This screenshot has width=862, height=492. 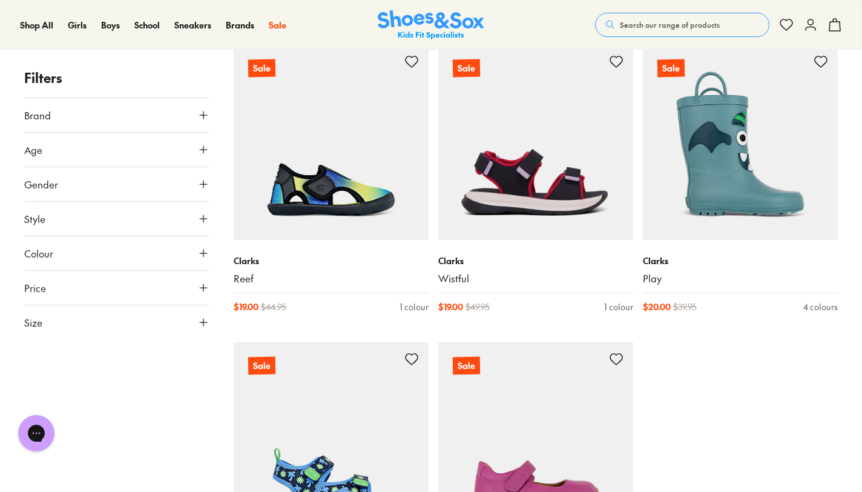 I want to click on span: Style, so click(x=35, y=219).